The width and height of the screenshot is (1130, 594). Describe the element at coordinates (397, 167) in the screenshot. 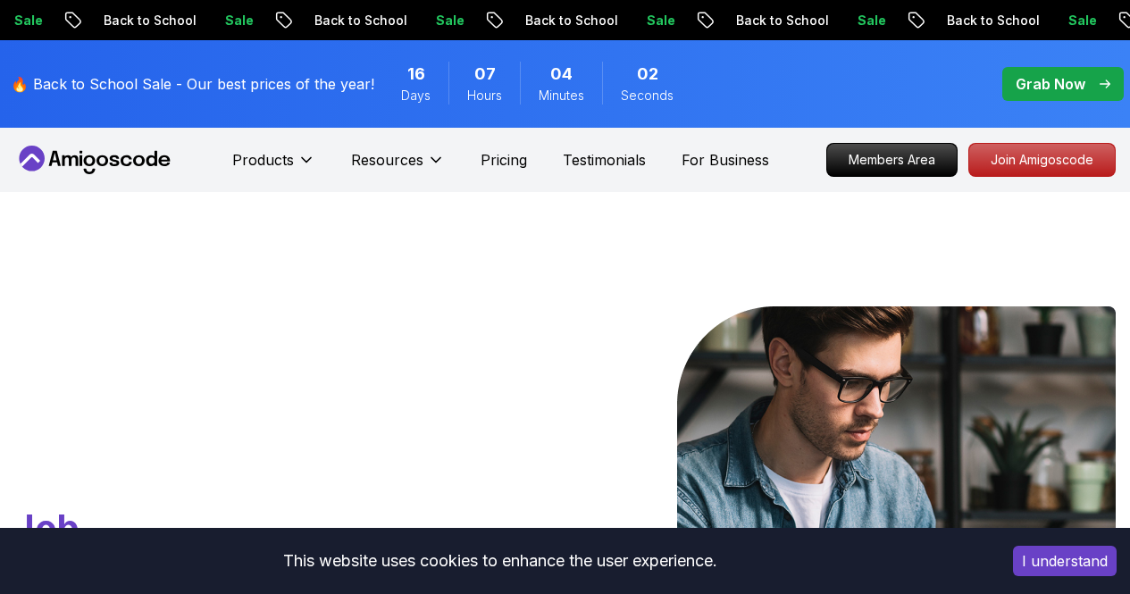

I see `button: Resources` at that location.